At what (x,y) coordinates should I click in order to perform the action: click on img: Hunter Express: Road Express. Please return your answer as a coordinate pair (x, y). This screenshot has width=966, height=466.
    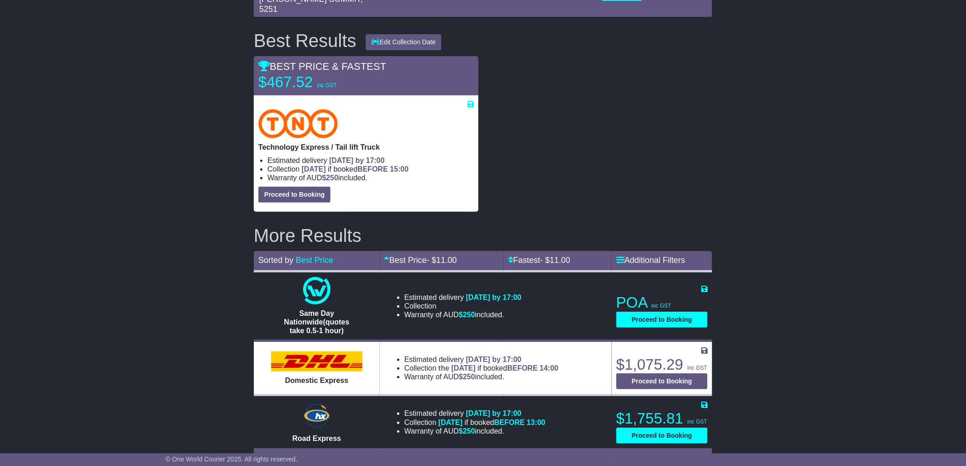
    Looking at the image, I should click on (317, 416).